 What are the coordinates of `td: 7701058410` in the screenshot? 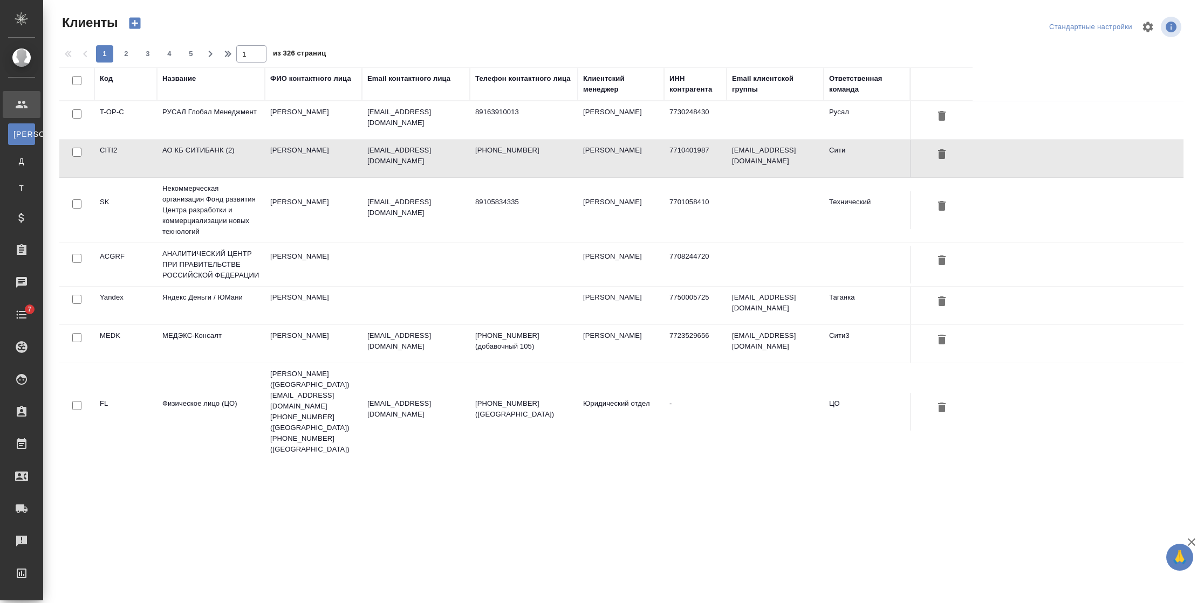 It's located at (695, 210).